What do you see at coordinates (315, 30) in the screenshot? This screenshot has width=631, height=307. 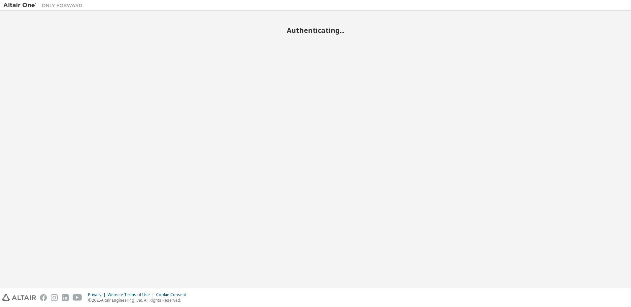 I see `h2: Authenticating...` at bounding box center [315, 30].